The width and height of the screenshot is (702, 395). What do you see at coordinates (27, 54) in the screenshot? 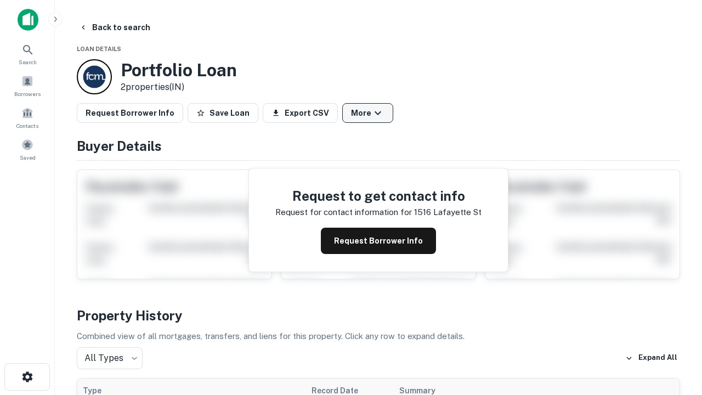
I see `div: Search` at bounding box center [27, 54].